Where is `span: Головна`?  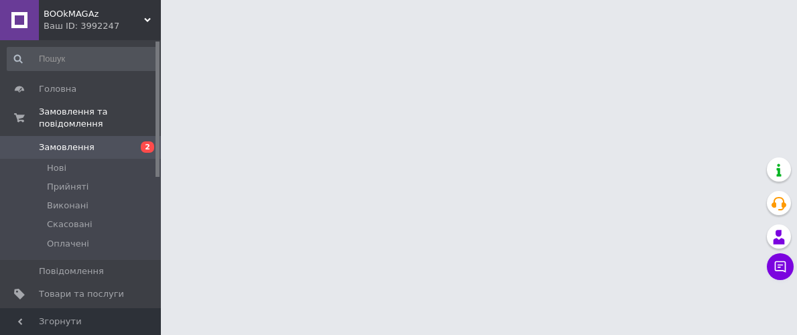
span: Головна is located at coordinates (58, 89).